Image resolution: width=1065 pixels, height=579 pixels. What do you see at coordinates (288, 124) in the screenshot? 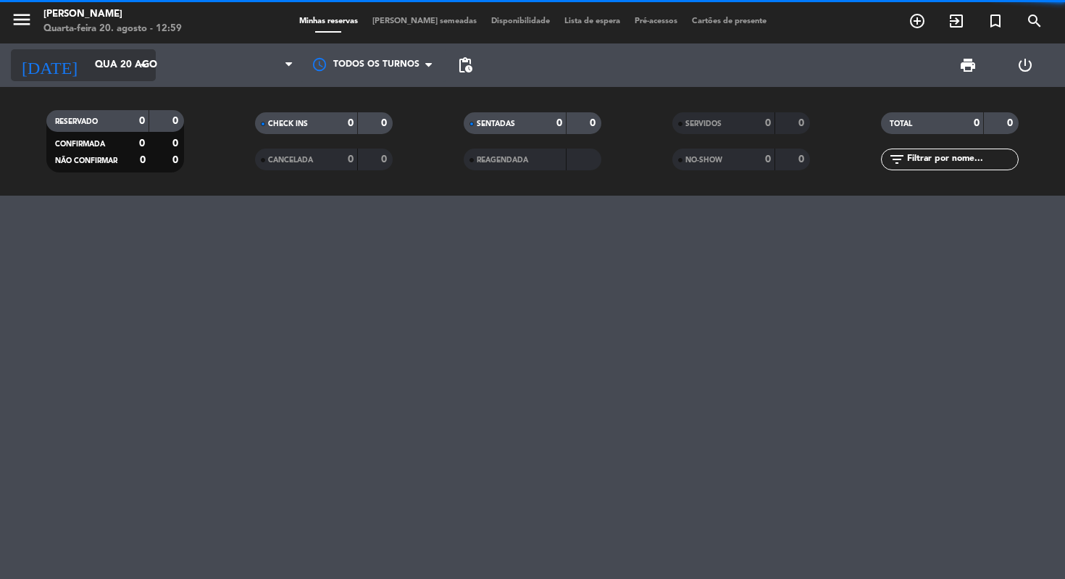
I see `span: CHECK INS` at bounding box center [288, 124].